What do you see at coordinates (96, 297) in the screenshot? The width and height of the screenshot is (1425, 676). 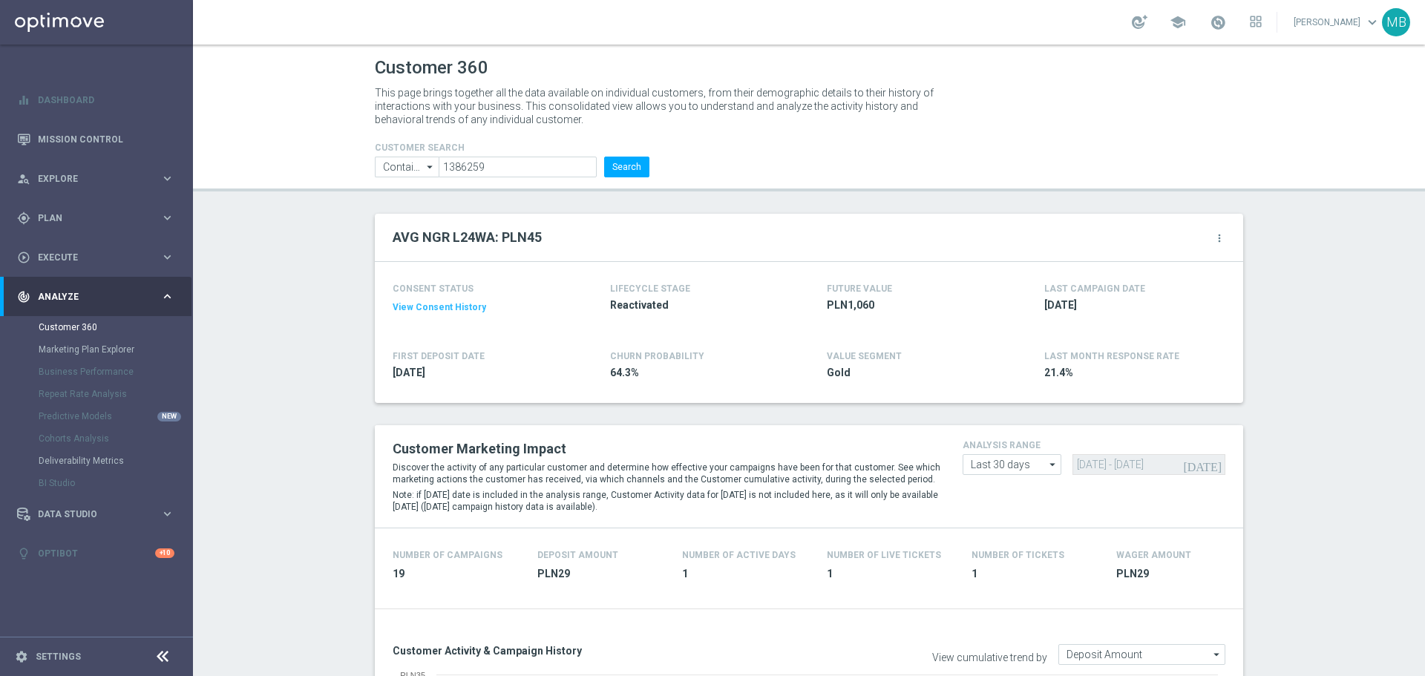 I see `button: track_changes Analyze keyboard_arrow_right` at bounding box center [96, 297].